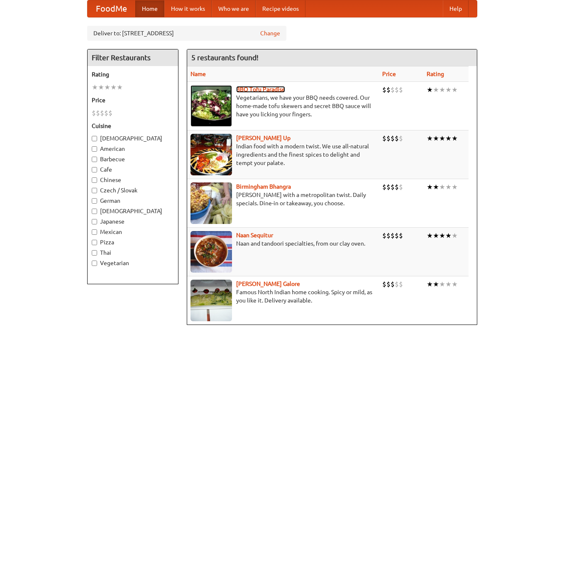 This screenshot has height=588, width=564. What do you see at coordinates (389, 74) in the screenshot?
I see `a: Price` at bounding box center [389, 74].